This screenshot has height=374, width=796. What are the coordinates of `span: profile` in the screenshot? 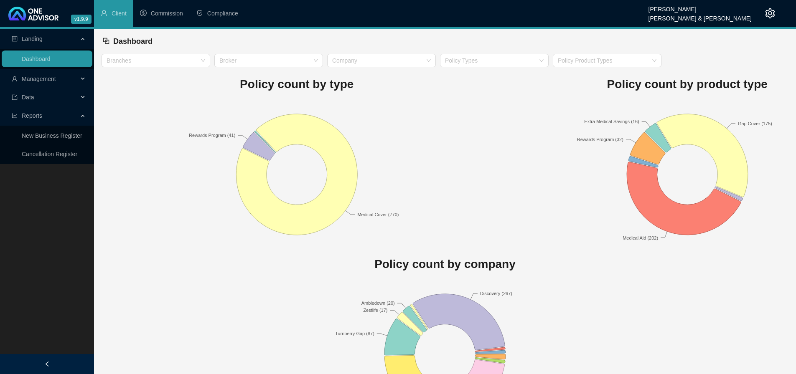 It's located at (15, 39).